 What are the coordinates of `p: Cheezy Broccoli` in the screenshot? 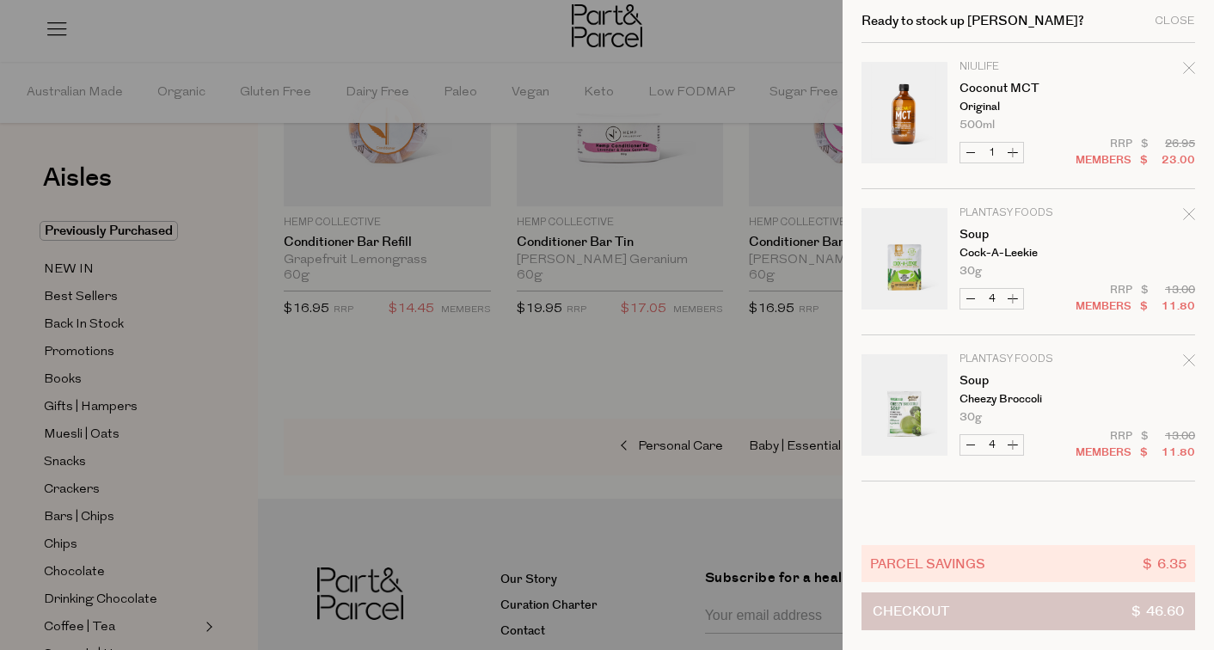 It's located at (1026, 399).